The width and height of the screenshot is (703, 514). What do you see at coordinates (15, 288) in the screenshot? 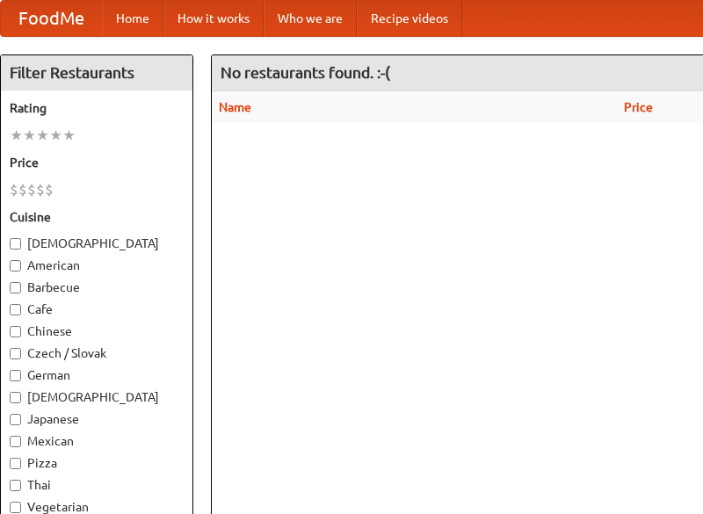
I see `input: Barbecue` at bounding box center [15, 288].